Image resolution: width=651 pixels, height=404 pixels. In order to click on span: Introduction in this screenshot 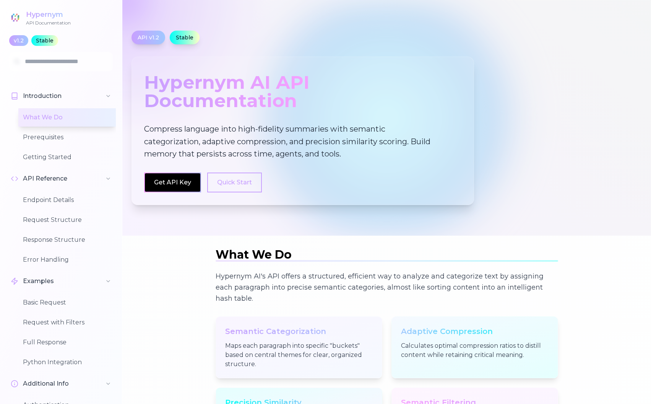, I will do `click(42, 96)`.